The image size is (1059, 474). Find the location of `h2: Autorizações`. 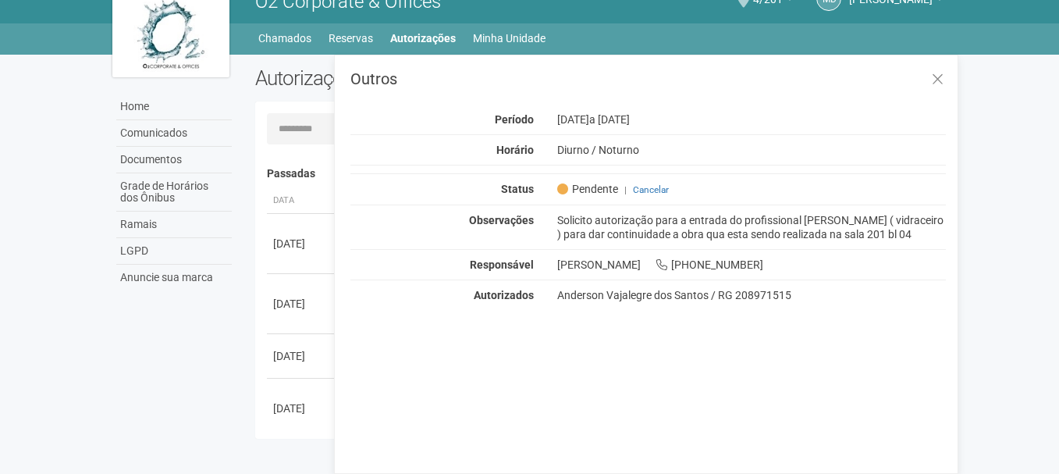

h2: Autorizações is located at coordinates (422, 78).